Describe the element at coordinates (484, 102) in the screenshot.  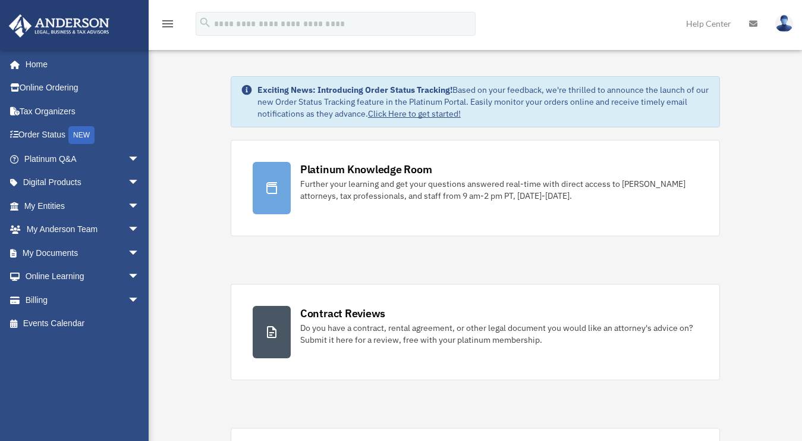
I see `div: Based on your feedback, we're thrilled to announce the launch of our new Order Status Tracking fe...` at that location.